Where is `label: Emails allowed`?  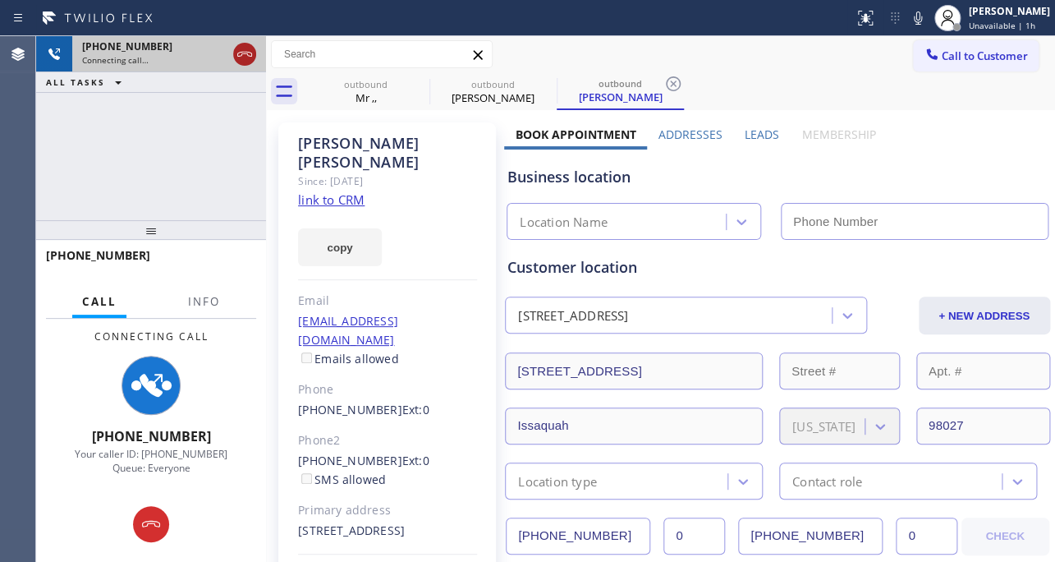
label: Emails allowed is located at coordinates (348, 358).